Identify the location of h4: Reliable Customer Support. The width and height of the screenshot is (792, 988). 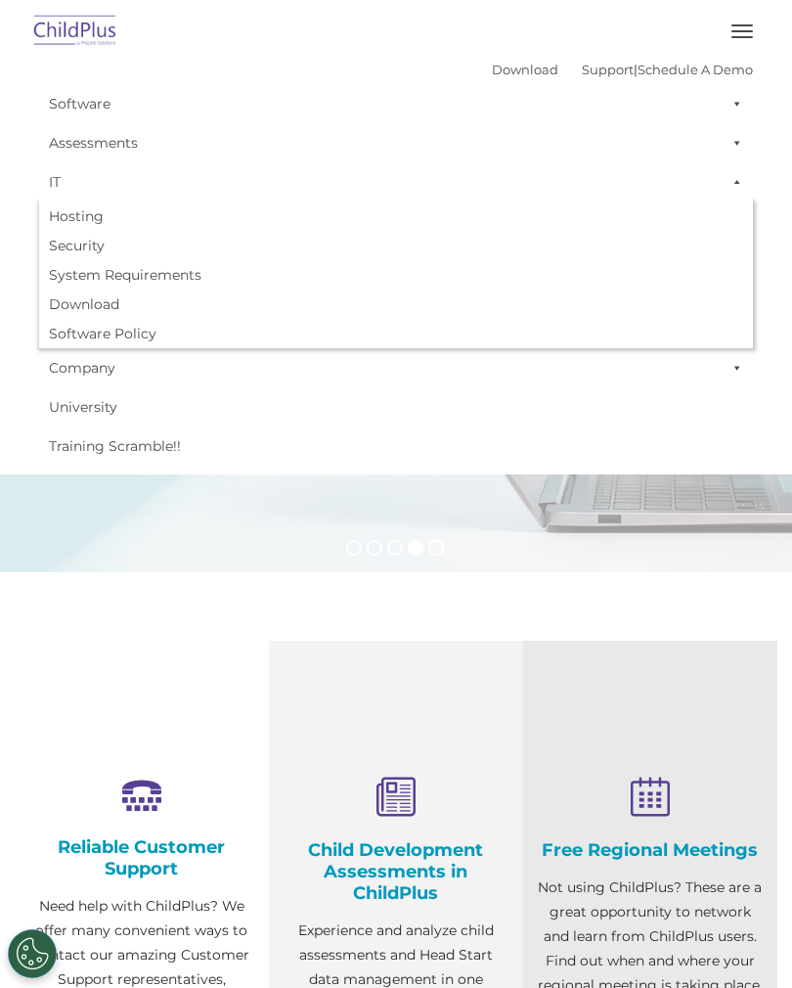
(142, 858).